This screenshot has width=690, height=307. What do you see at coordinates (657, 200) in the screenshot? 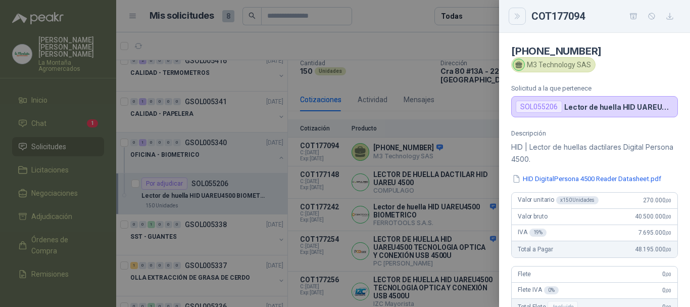
I see `span: 270.000` at bounding box center [657, 200].